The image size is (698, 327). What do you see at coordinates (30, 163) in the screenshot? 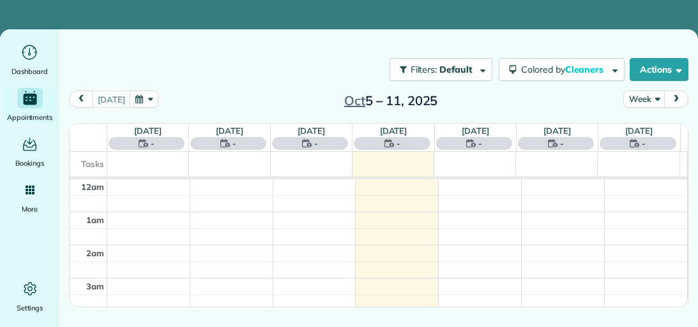
I see `span: Bookings` at bounding box center [30, 163].